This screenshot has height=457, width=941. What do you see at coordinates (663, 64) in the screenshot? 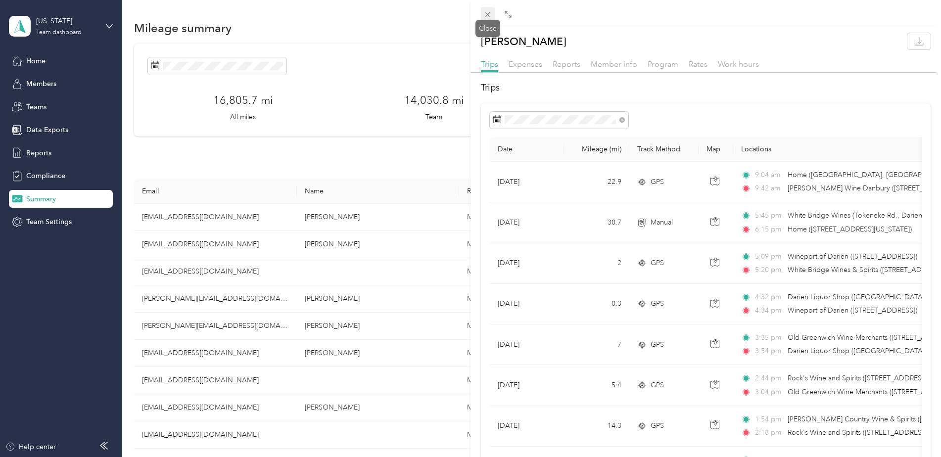
I see `span: Program` at bounding box center [663, 64].